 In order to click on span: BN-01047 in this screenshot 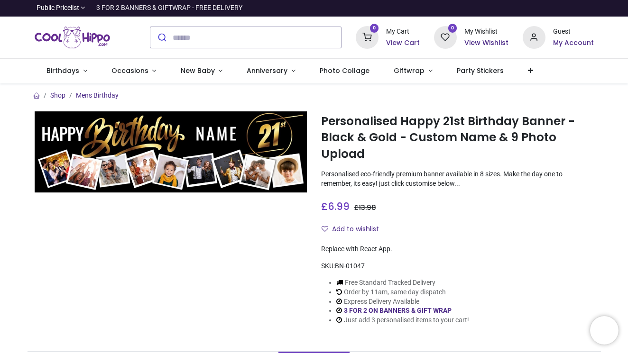, I will do `click(350, 266)`.